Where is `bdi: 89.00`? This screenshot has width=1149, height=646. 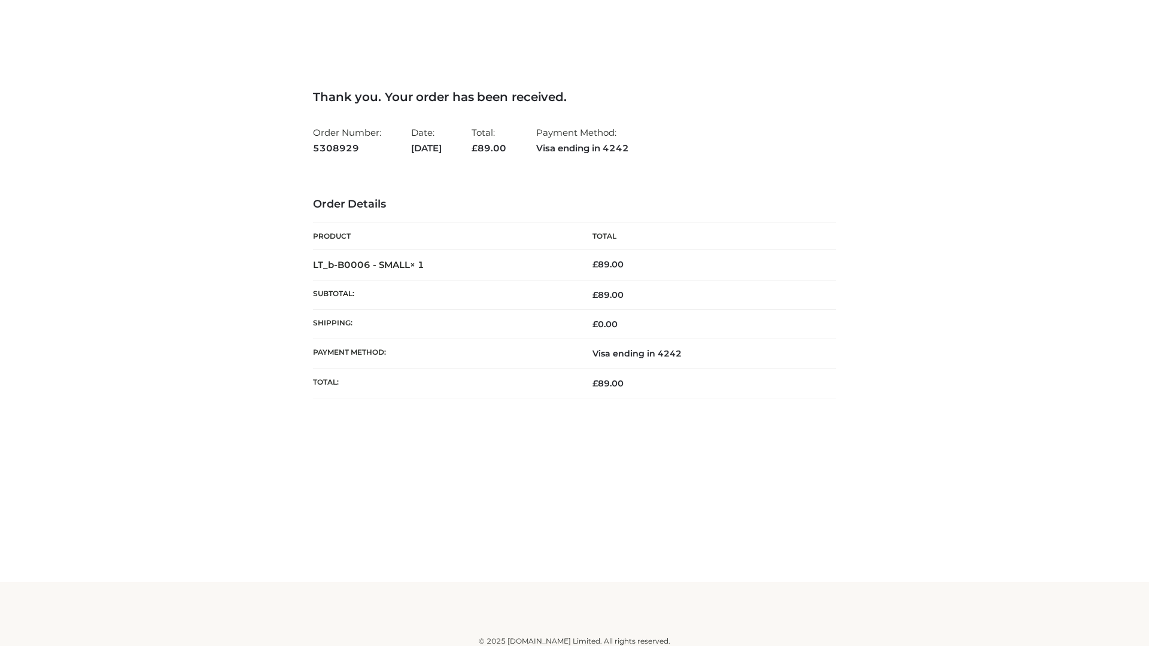 bdi: 89.00 is located at coordinates (608, 265).